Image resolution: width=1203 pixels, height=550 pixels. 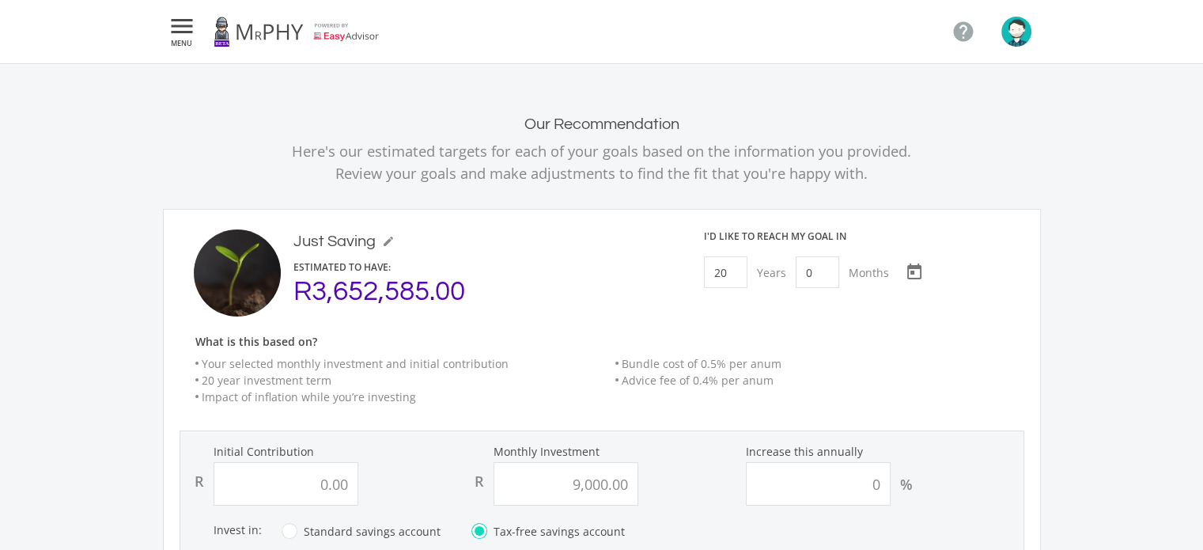 What do you see at coordinates (334, 241) in the screenshot?
I see `div: Just Saving` at bounding box center [334, 241].